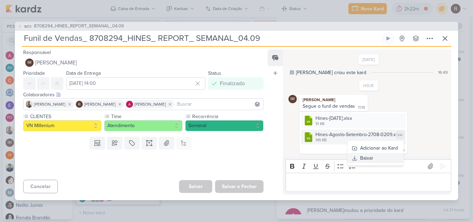 This screenshot has width=473, height=222. Describe the element at coordinates (79, 26) in the screenshot. I see `span: 8708294_HINES_REPORT_SEMANAL_04.09` at that location.